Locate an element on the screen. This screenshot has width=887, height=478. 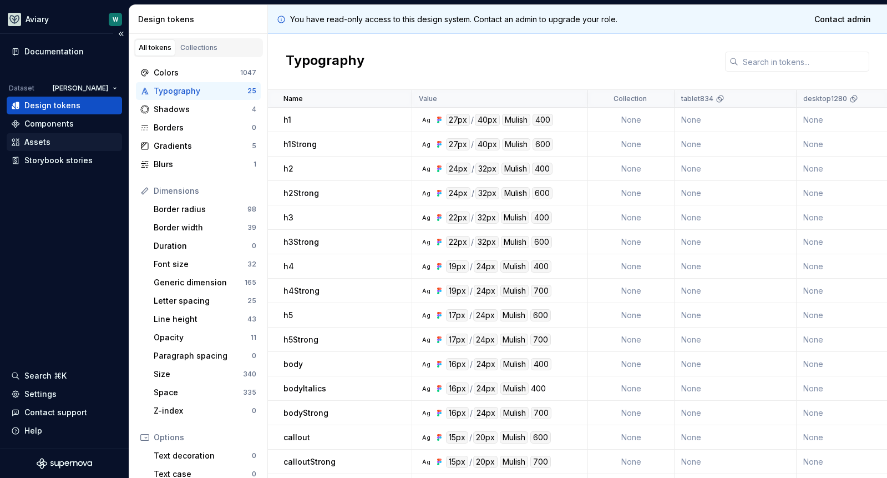
div: Size is located at coordinates (198, 374).